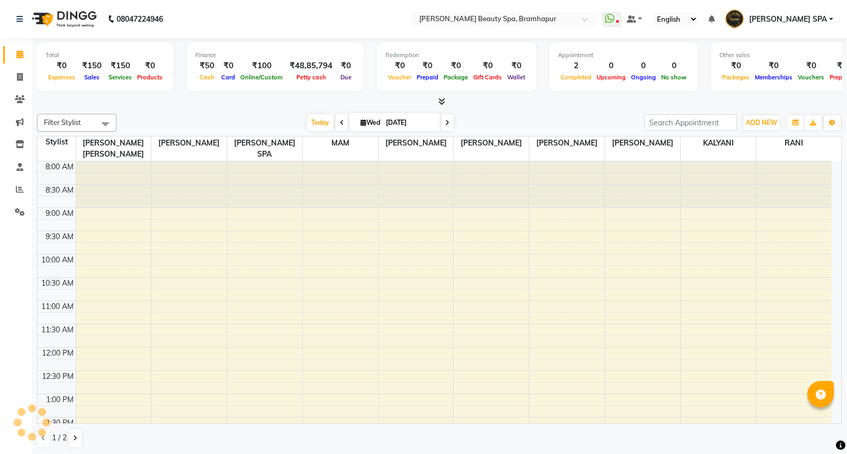 Image resolution: width=847 pixels, height=454 pixels. Describe the element at coordinates (92, 77) in the screenshot. I see `span: Sales` at that location.